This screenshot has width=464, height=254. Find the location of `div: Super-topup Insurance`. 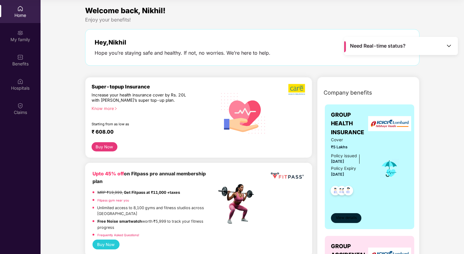

div: Super-topup Insurance is located at coordinates (154, 87).